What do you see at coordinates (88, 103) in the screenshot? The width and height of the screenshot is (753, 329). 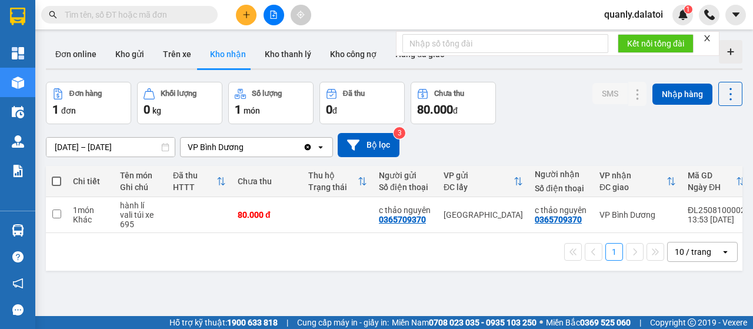 I see `button: Đơn hàng1đơn` at bounding box center [88, 103].